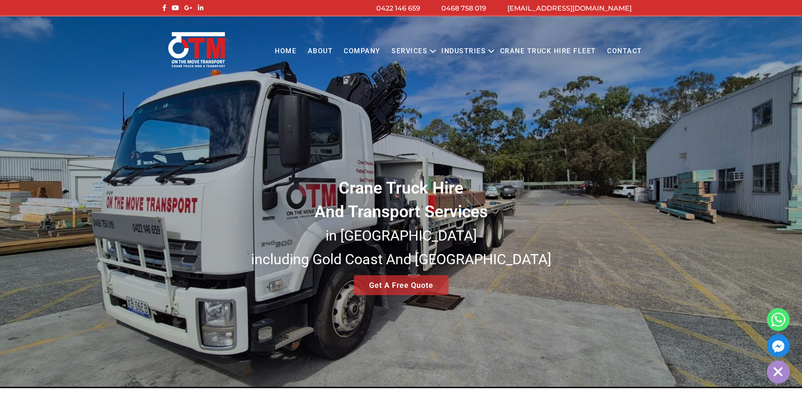 This screenshot has width=802, height=394. What do you see at coordinates (779, 346) in the screenshot?
I see `a: Facebook_Messenger` at bounding box center [779, 346].